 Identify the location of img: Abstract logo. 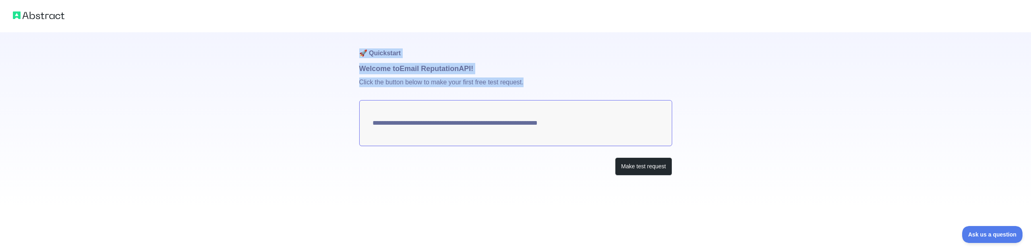
(39, 15).